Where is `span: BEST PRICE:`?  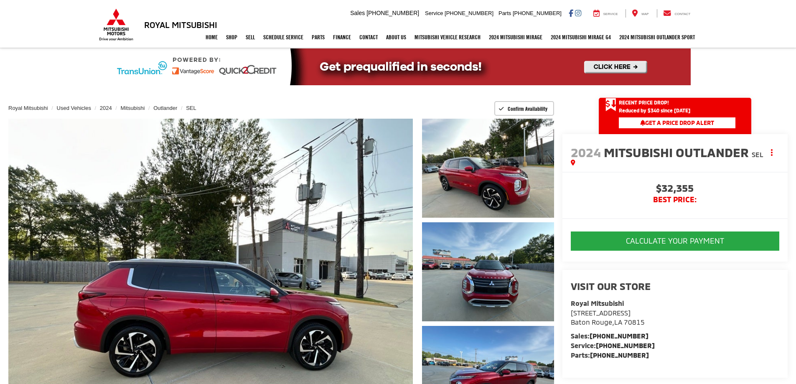
span: BEST PRICE: is located at coordinates (675, 200).